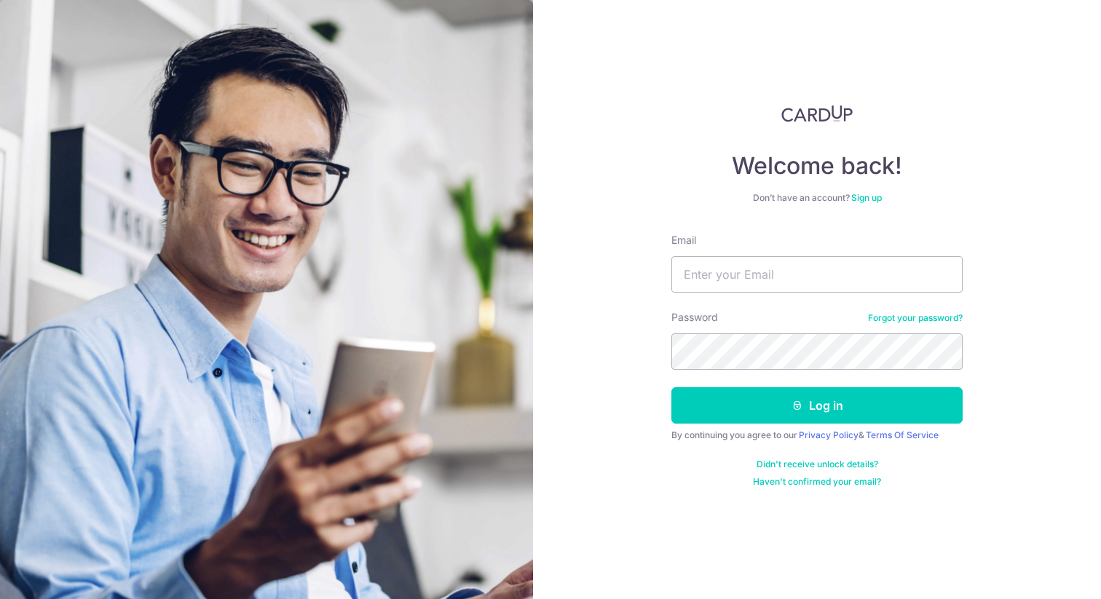 The height and width of the screenshot is (599, 1101). I want to click on label: Password, so click(695, 318).